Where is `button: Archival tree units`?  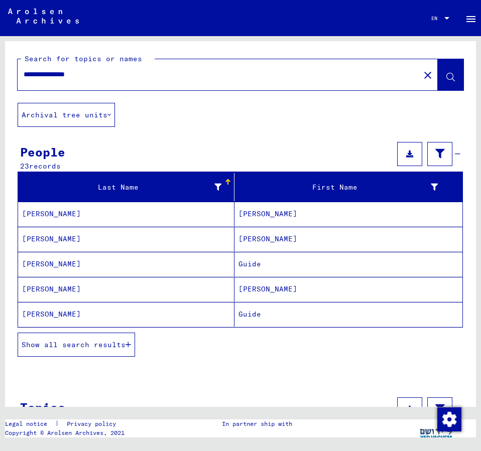
button: Archival tree units is located at coordinates (66, 115).